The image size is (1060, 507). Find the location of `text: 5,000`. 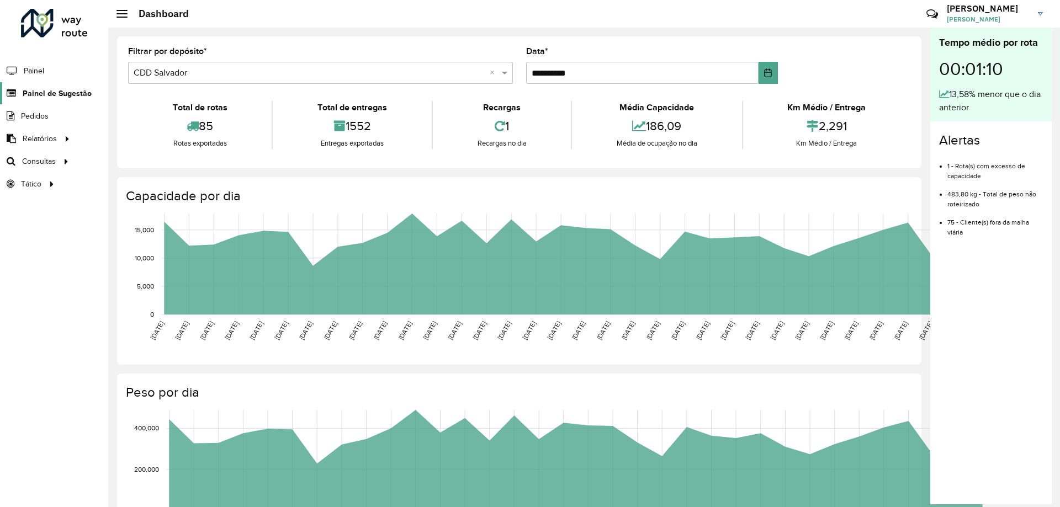

text: 5,000 is located at coordinates (145, 286).